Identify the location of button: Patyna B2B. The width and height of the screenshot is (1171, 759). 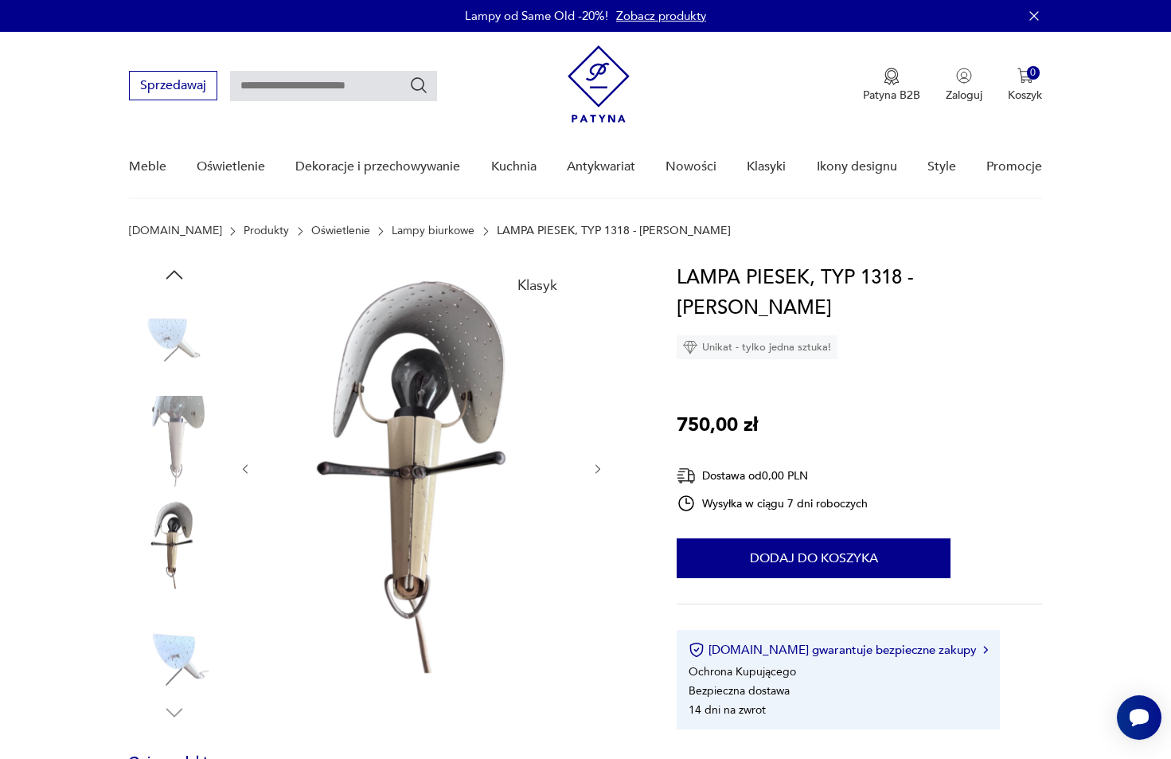
(892, 85).